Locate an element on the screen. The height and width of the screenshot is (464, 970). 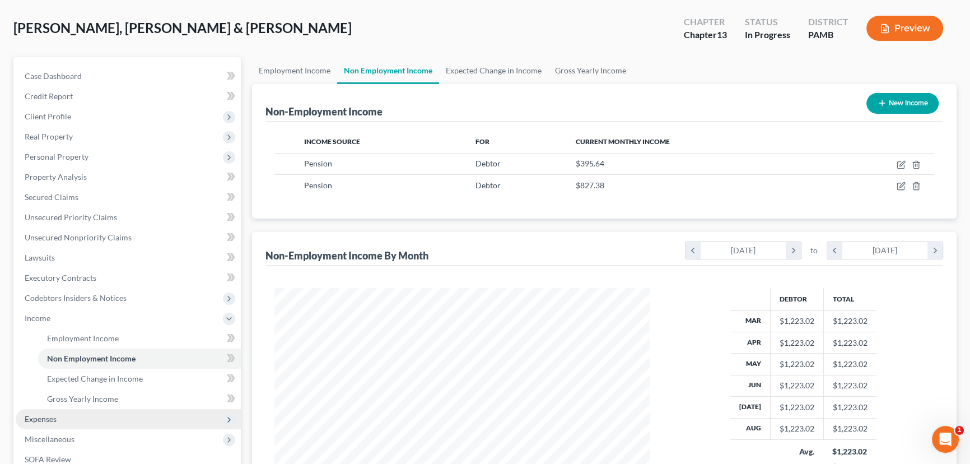
button: New Income is located at coordinates (902, 103).